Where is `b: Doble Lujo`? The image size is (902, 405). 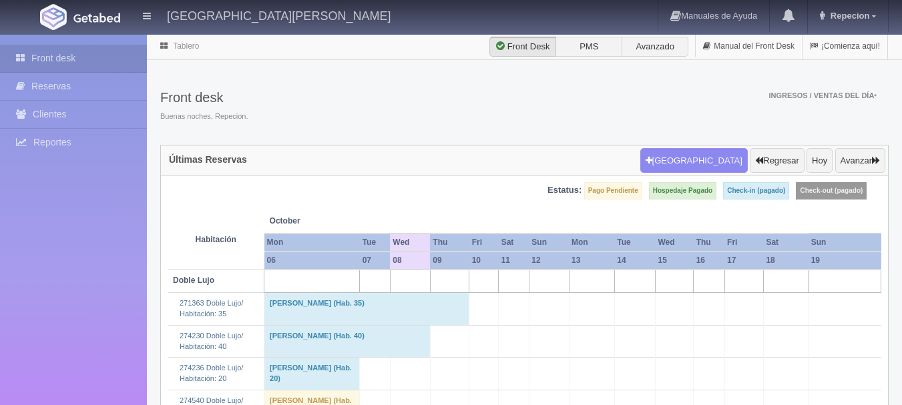 b: Doble Lujo is located at coordinates (194, 281).